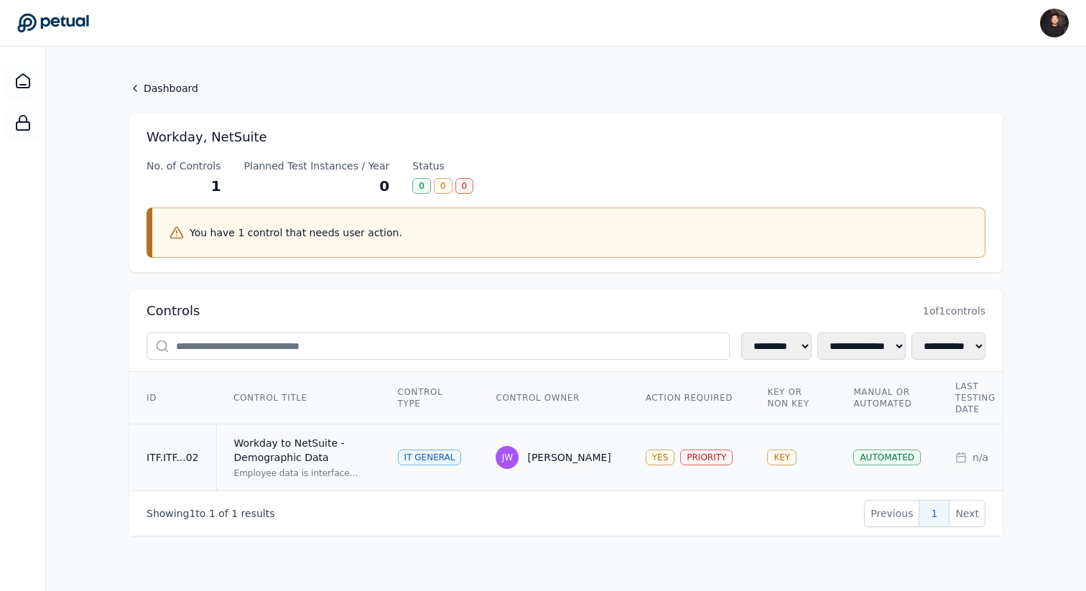  What do you see at coordinates (793, 398) in the screenshot?
I see `th: Key or Non Key` at bounding box center [793, 398].